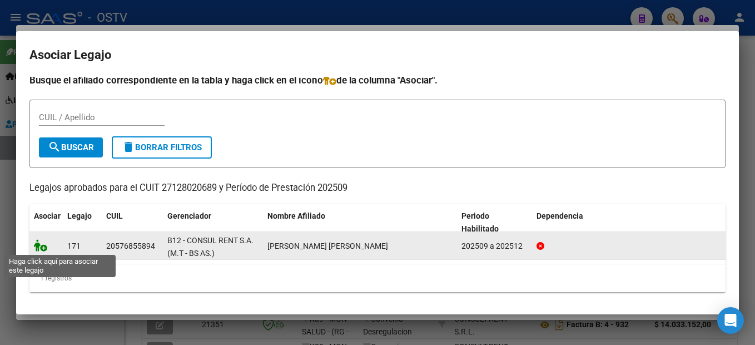 Image resolution: width=755 pixels, height=345 pixels. Describe the element at coordinates (82, 222) in the screenshot. I see `datatable-header-cell: Legajo` at that location.